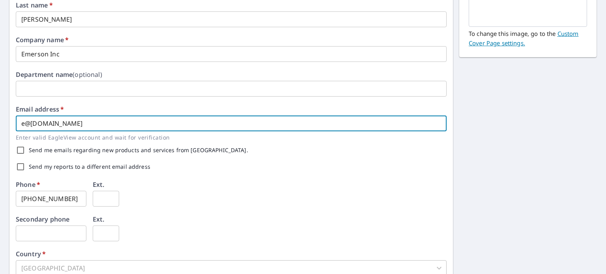 The width and height of the screenshot is (606, 274). Describe the element at coordinates (528, 37) in the screenshot. I see `p: To change this image, go to the` at that location.